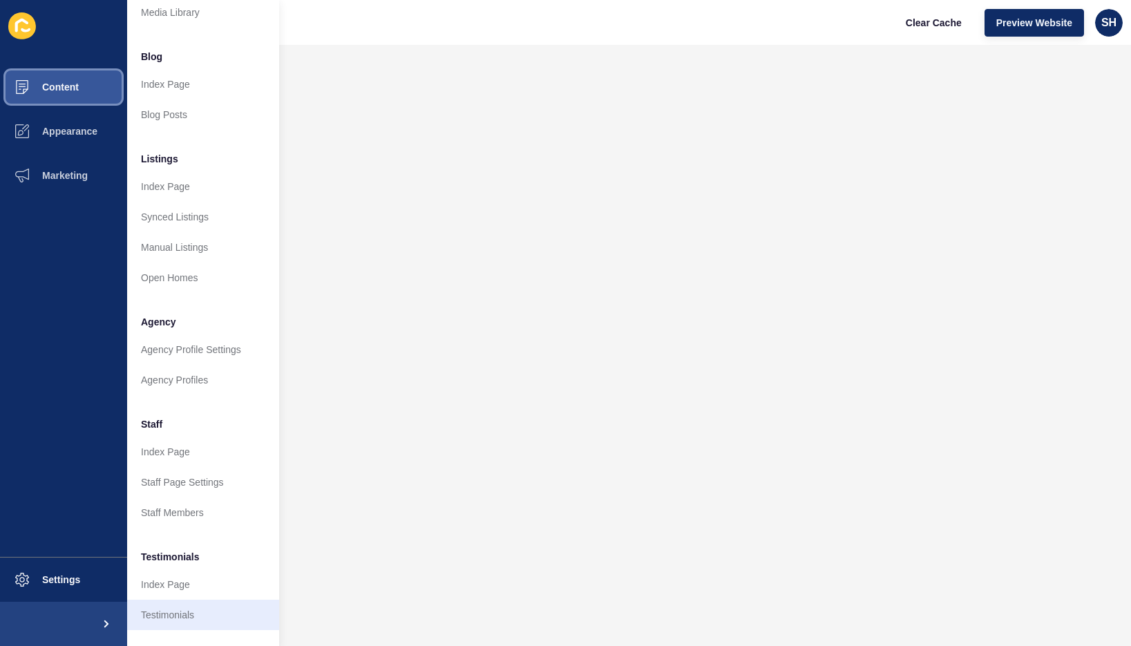 The height and width of the screenshot is (646, 1131). Describe the element at coordinates (1109, 23) in the screenshot. I see `span: SH` at that location.